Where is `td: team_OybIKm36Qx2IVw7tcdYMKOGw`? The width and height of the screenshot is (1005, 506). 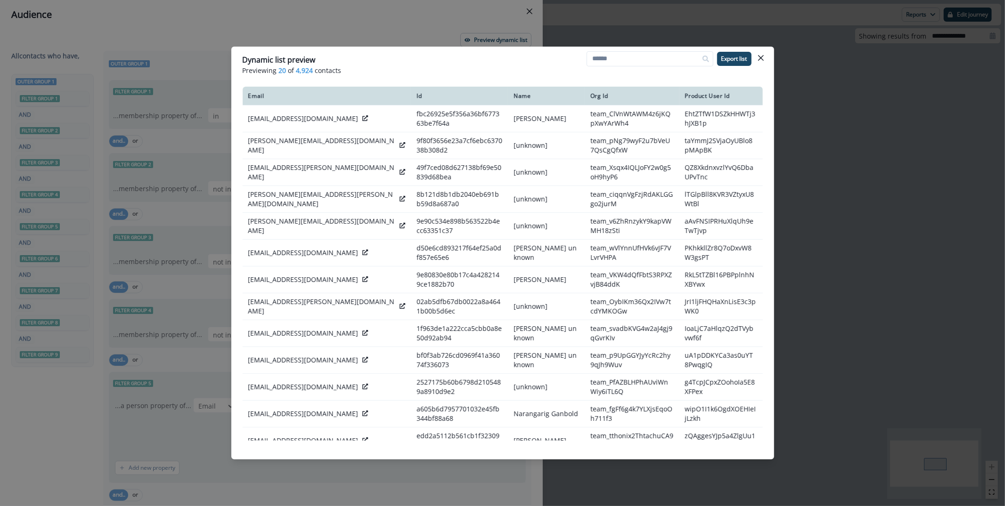
td: team_OybIKm36Qx2IVw7tcdYMKOGw is located at coordinates (632, 307).